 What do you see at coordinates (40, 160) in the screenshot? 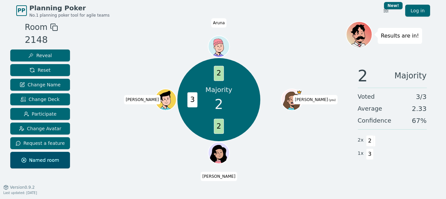
I see `span: Named room` at bounding box center [40, 160].